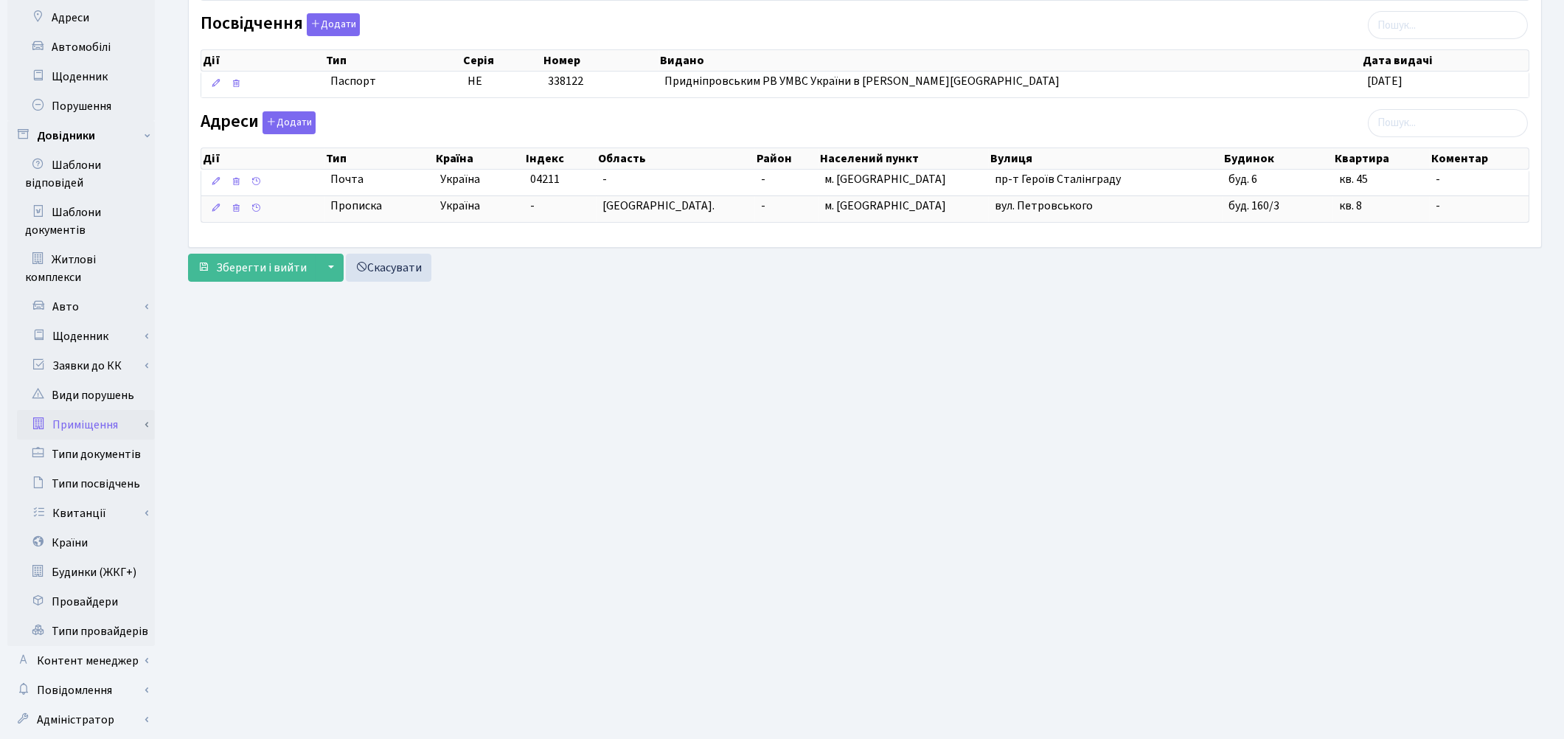 The height and width of the screenshot is (739, 1564). What do you see at coordinates (545, 179) in the screenshot?
I see `span: 04211` at bounding box center [545, 179].